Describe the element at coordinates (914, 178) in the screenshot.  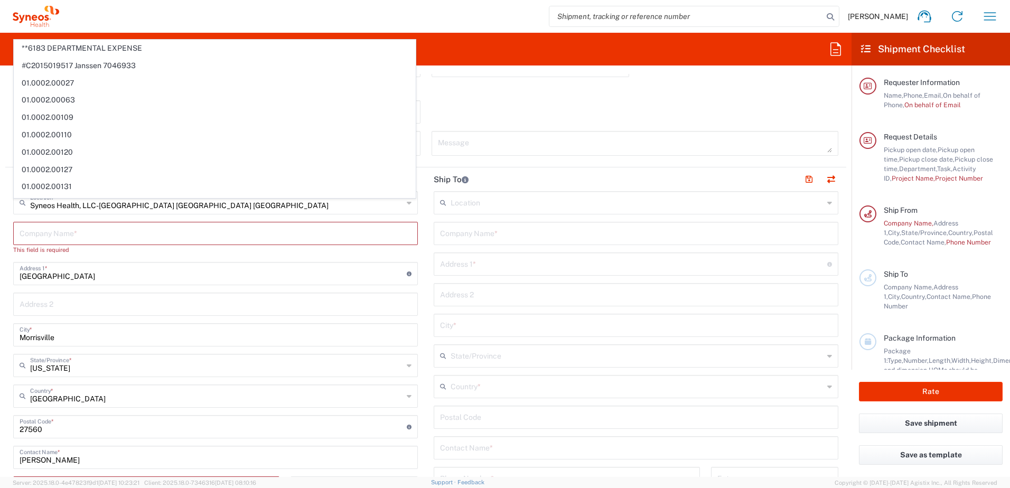
I see `span: Project Name,` at that location.